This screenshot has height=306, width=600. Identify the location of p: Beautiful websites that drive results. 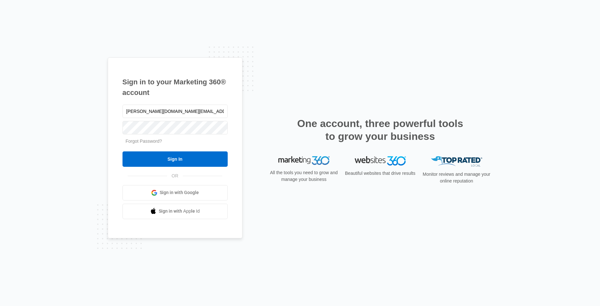
(380, 173).